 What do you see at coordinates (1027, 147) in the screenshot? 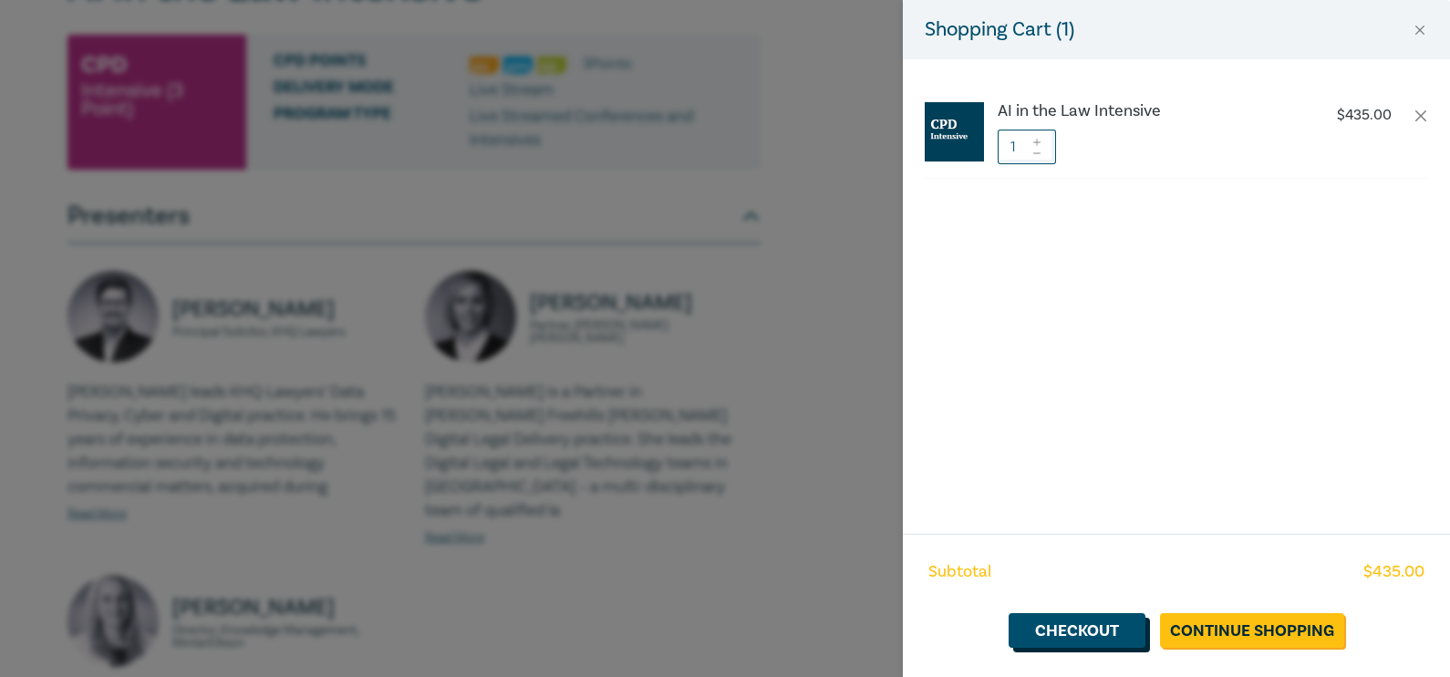
I see `input: 1` at bounding box center [1027, 147].